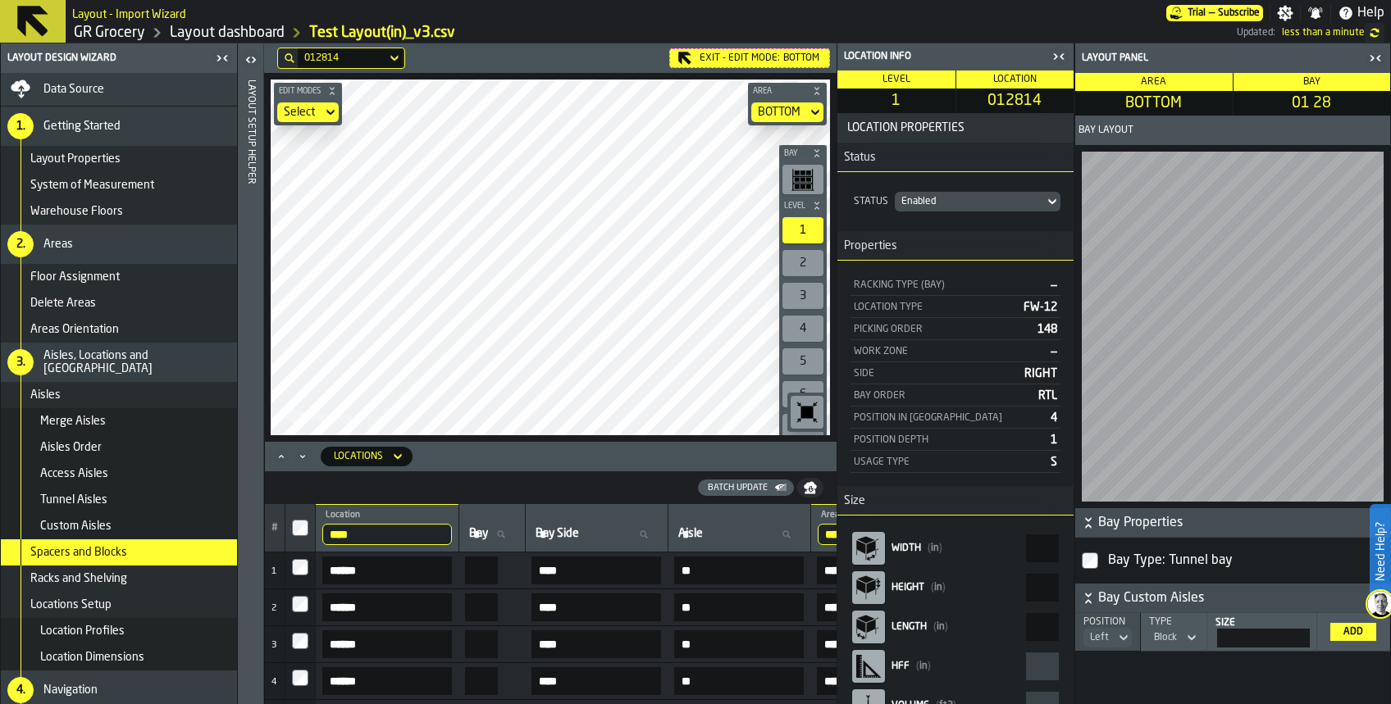  Describe the element at coordinates (76, 212) in the screenshot. I see `span: Warehouse Floors` at that location.